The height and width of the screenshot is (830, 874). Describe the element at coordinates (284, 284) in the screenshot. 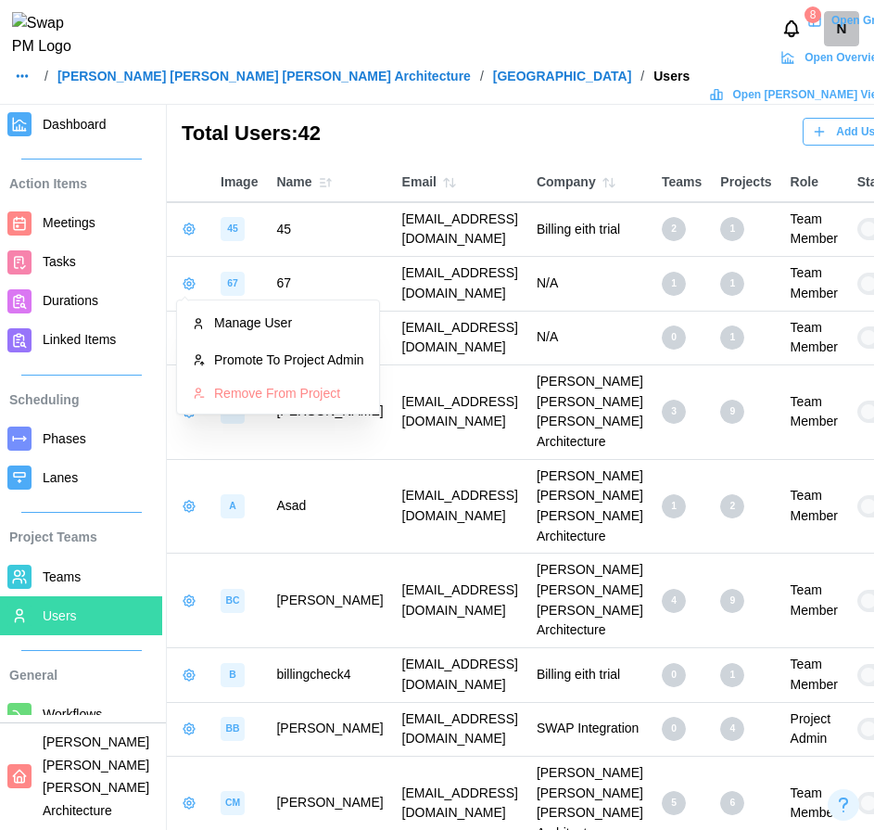

I see `div: 67` at that location.